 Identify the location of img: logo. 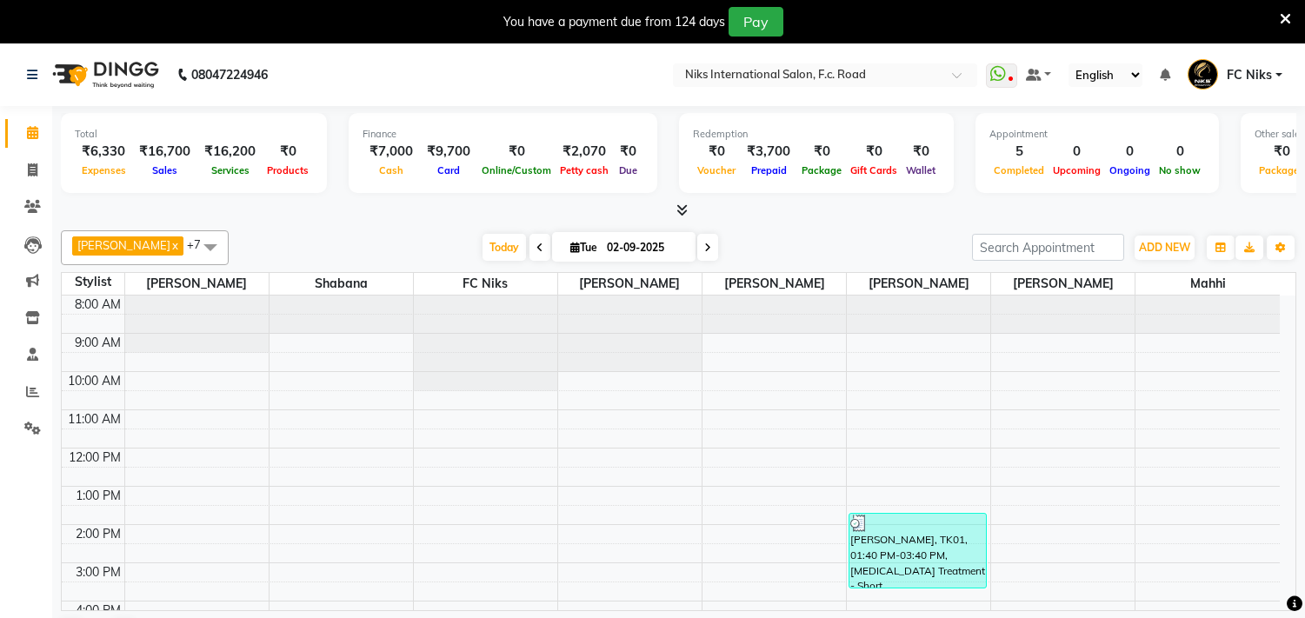
(103, 75).